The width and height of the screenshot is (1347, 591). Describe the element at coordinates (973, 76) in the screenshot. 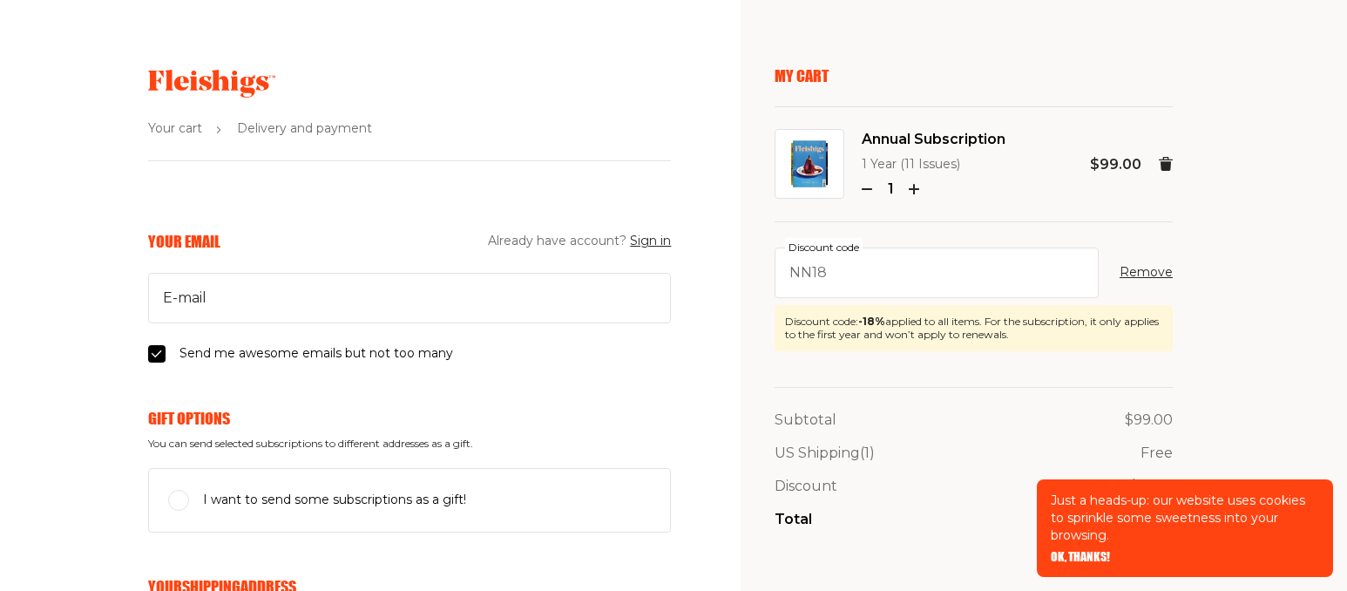

I see `p: My Cart` at that location.